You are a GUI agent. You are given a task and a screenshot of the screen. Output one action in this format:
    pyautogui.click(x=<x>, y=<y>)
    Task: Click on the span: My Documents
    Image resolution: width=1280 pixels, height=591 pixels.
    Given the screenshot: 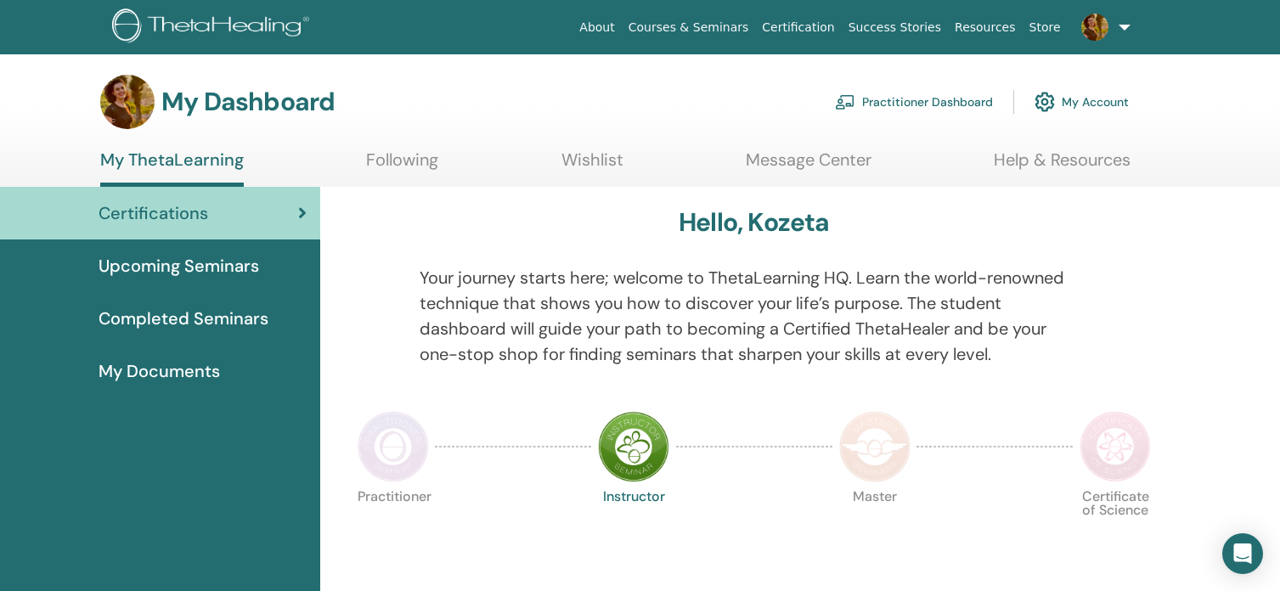 What is the action you would take?
    pyautogui.click(x=159, y=371)
    